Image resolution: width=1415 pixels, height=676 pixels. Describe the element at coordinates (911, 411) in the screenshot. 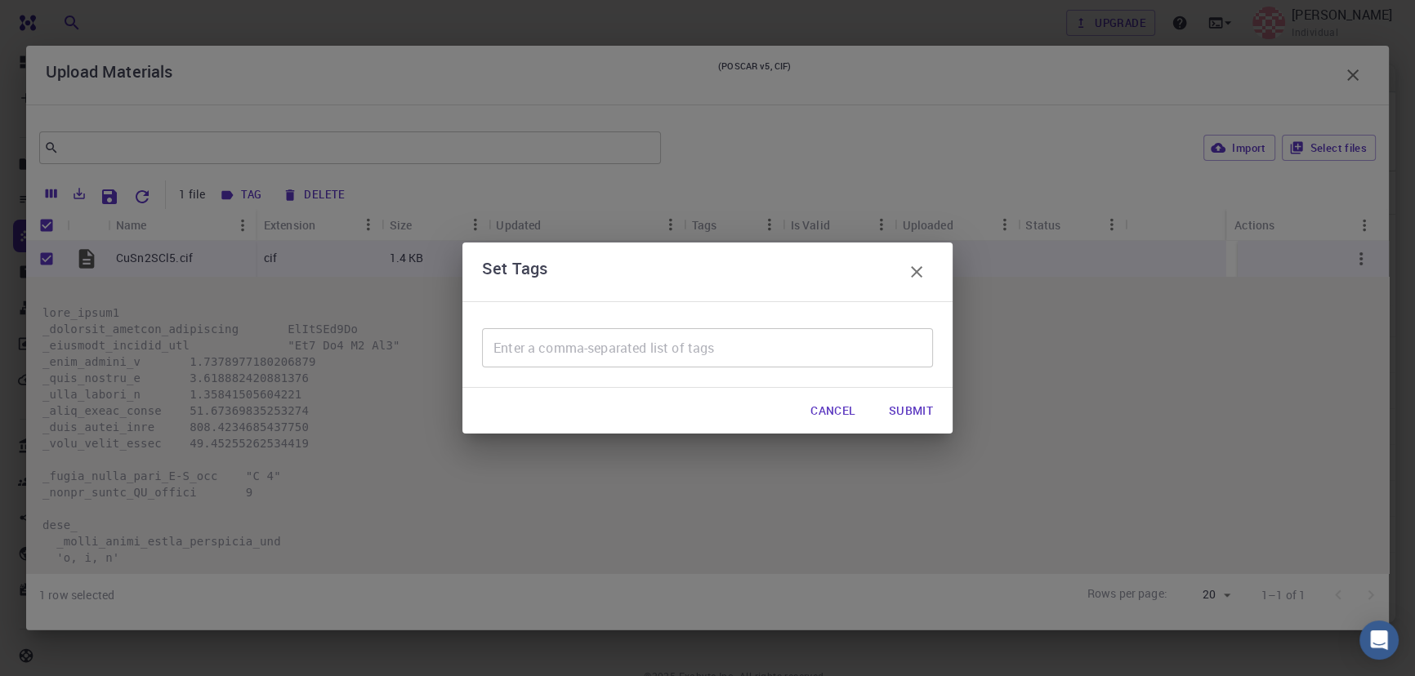

I see `button: Submit` at that location.